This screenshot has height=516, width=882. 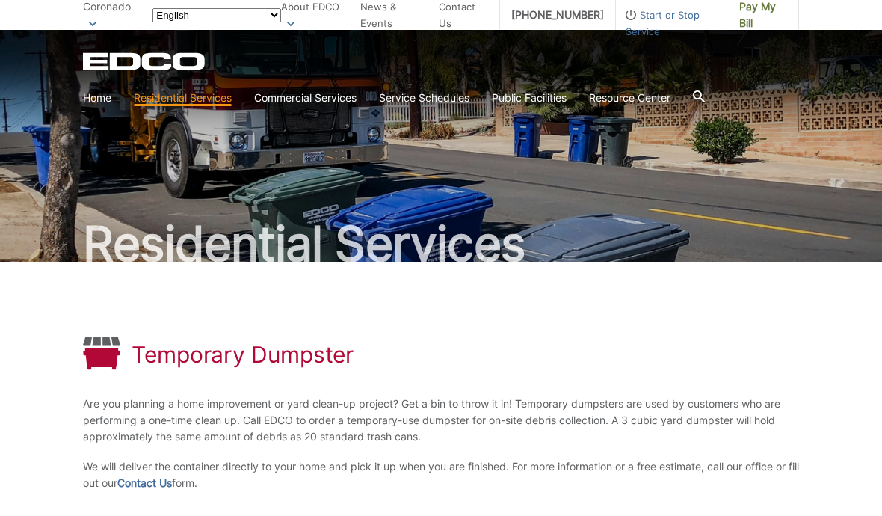 I want to click on select: Select a language, so click(x=217, y=15).